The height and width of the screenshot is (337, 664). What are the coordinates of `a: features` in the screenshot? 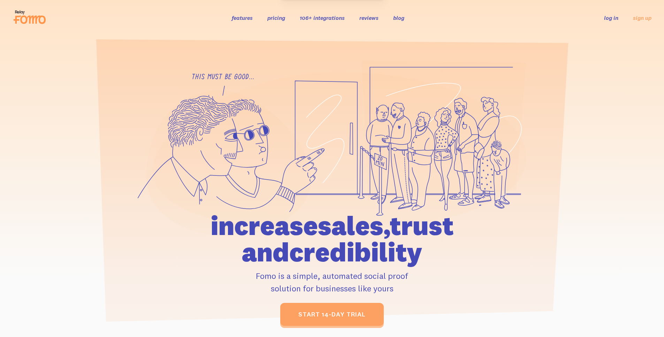 It's located at (242, 18).